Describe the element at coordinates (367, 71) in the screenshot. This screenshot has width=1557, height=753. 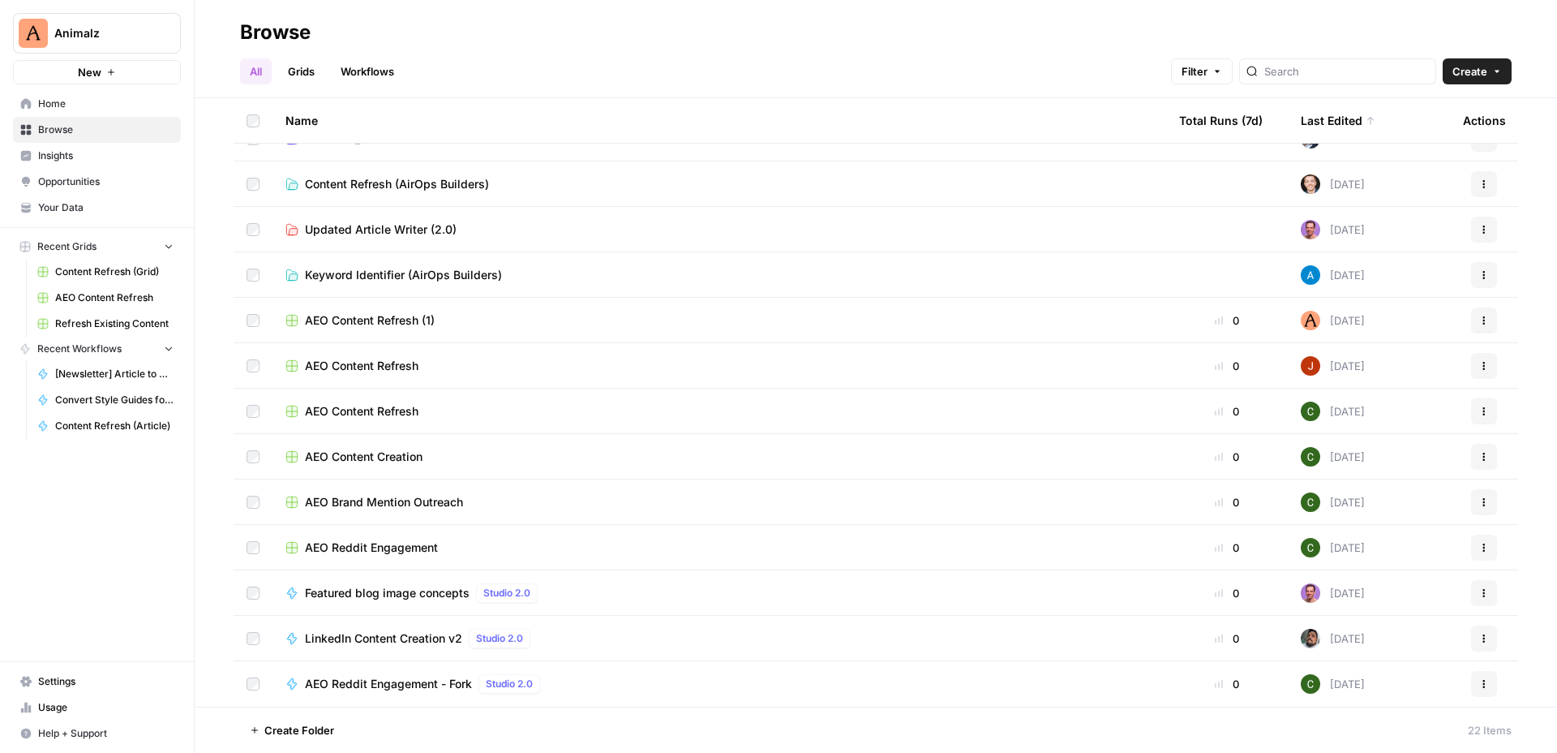
I see `a: Workflows` at that location.